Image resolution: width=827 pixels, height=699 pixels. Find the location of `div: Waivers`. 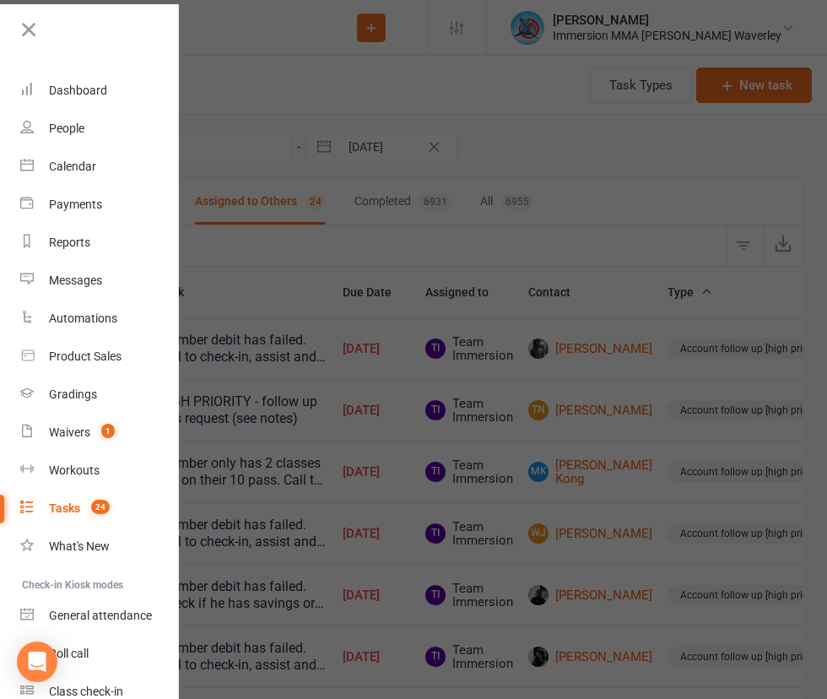

div: Waivers is located at coordinates (69, 432).